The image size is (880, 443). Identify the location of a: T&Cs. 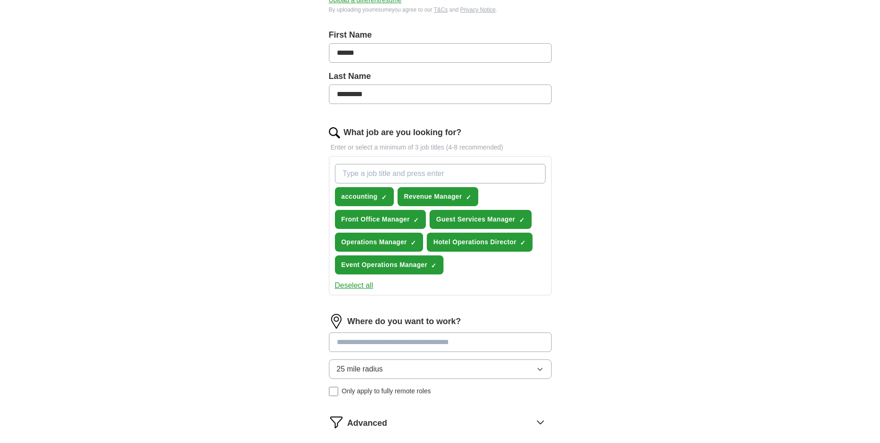
(441, 10).